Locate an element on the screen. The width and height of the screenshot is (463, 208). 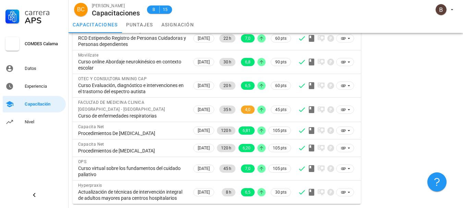
span: 6,20 is located at coordinates (246, 148).